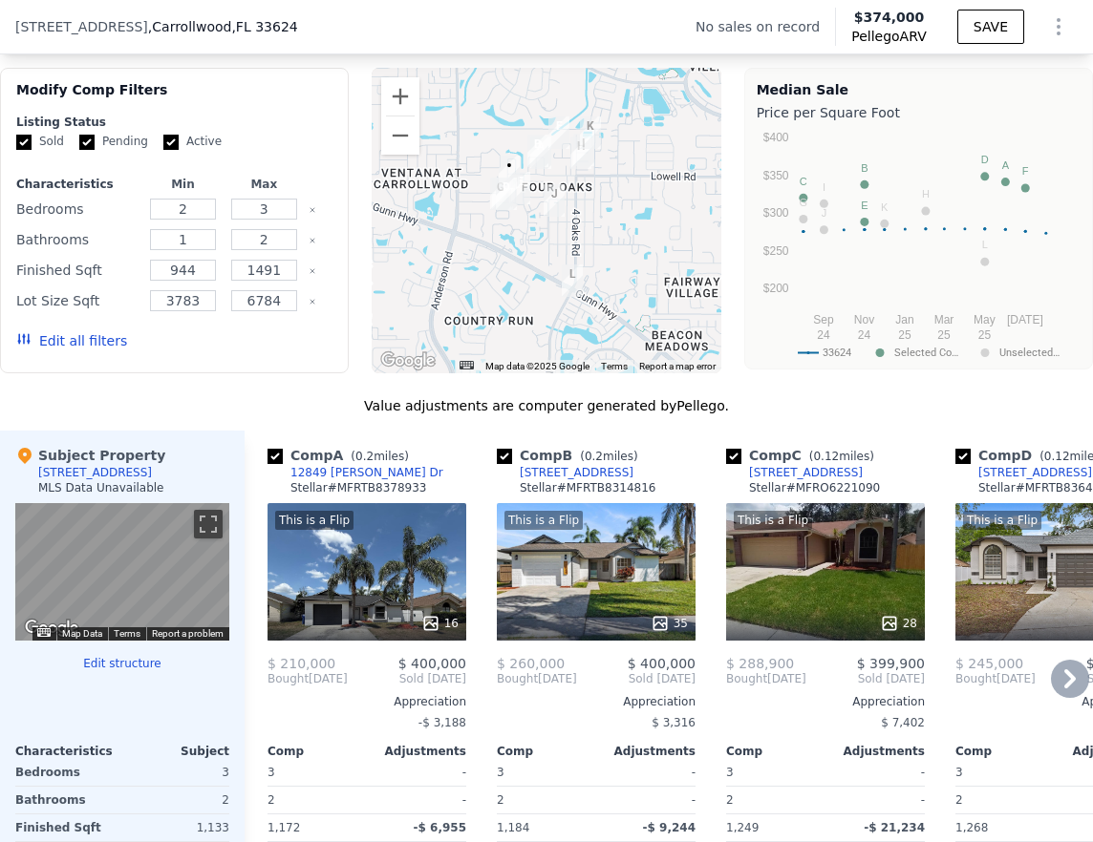 The width and height of the screenshot is (1093, 842). I want to click on input: Pending, so click(87, 142).